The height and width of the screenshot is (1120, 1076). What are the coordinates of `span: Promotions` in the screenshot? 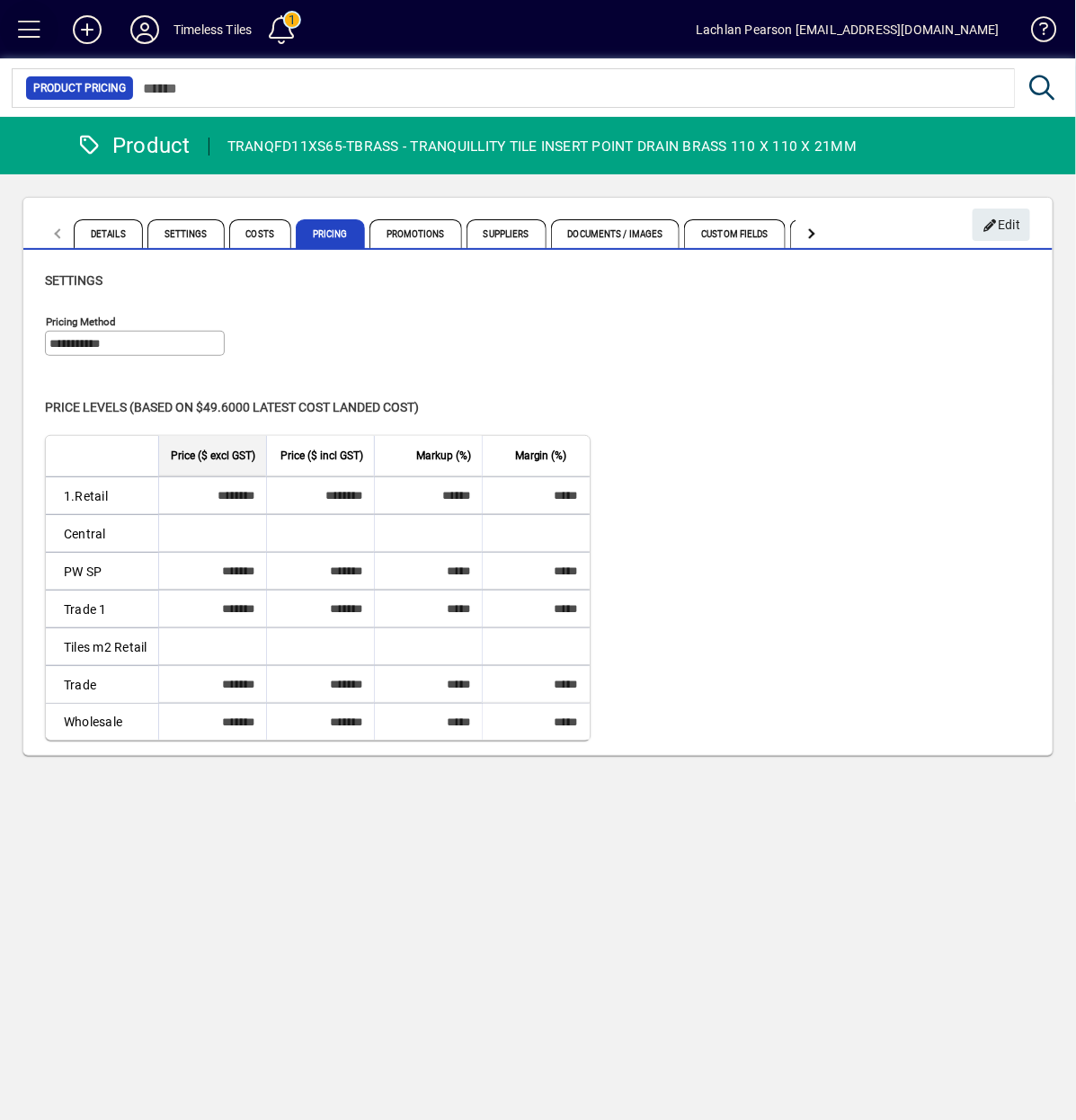 It's located at (415, 233).